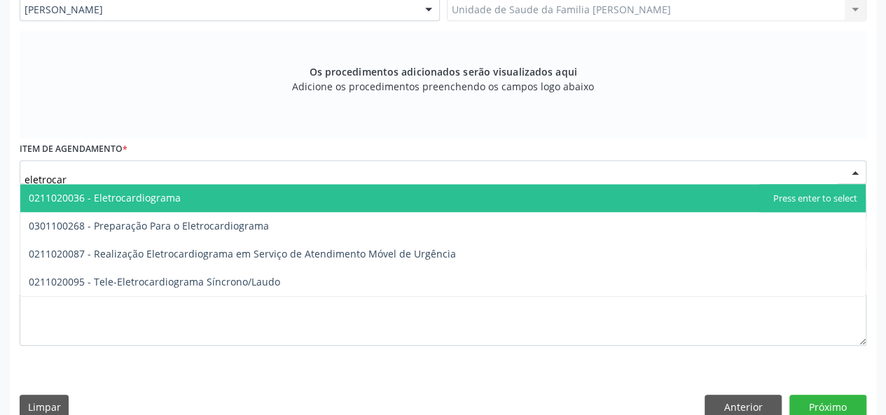 The image size is (886, 415). I want to click on span: 0211020036 - Eletrocardiograma, so click(104, 198).